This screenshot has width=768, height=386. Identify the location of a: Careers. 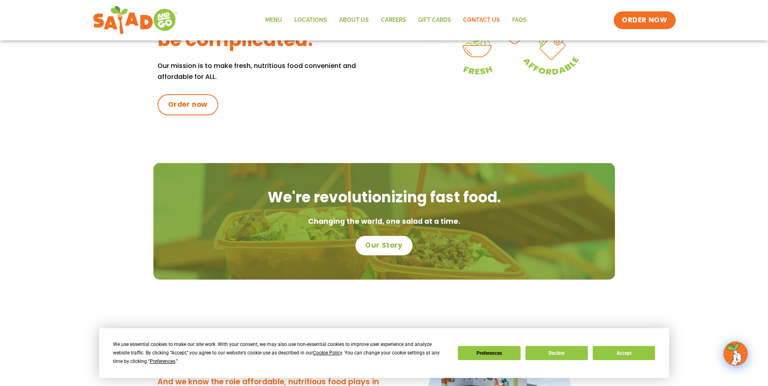
(394, 20).